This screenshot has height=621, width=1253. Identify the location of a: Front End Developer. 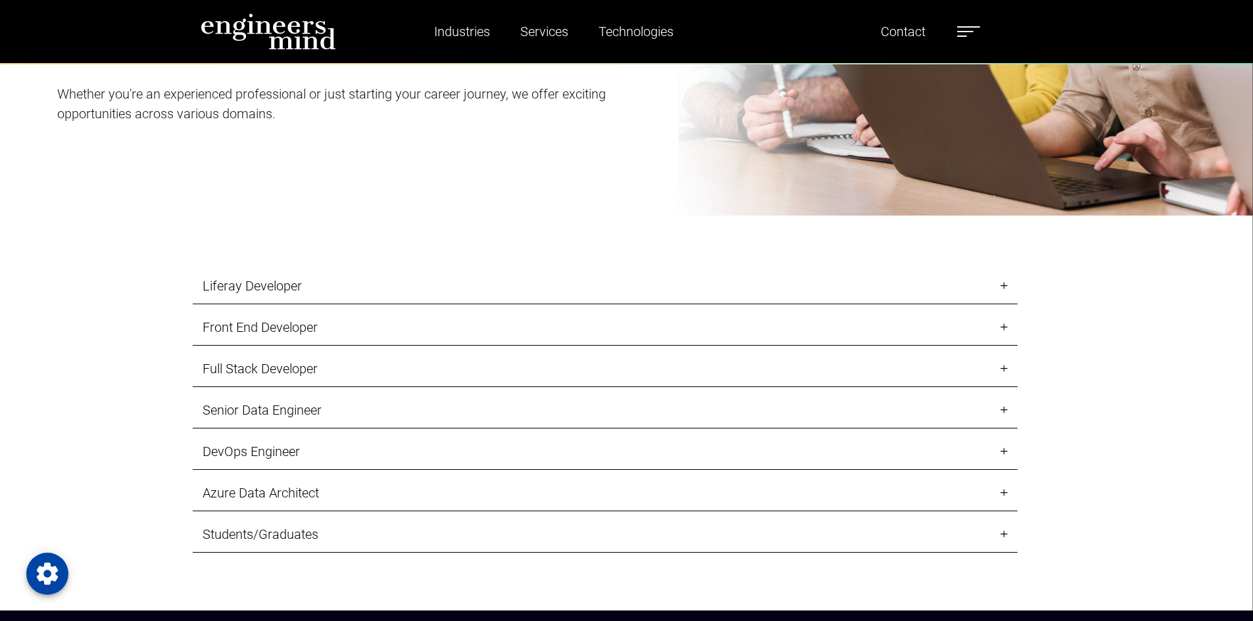
(605, 327).